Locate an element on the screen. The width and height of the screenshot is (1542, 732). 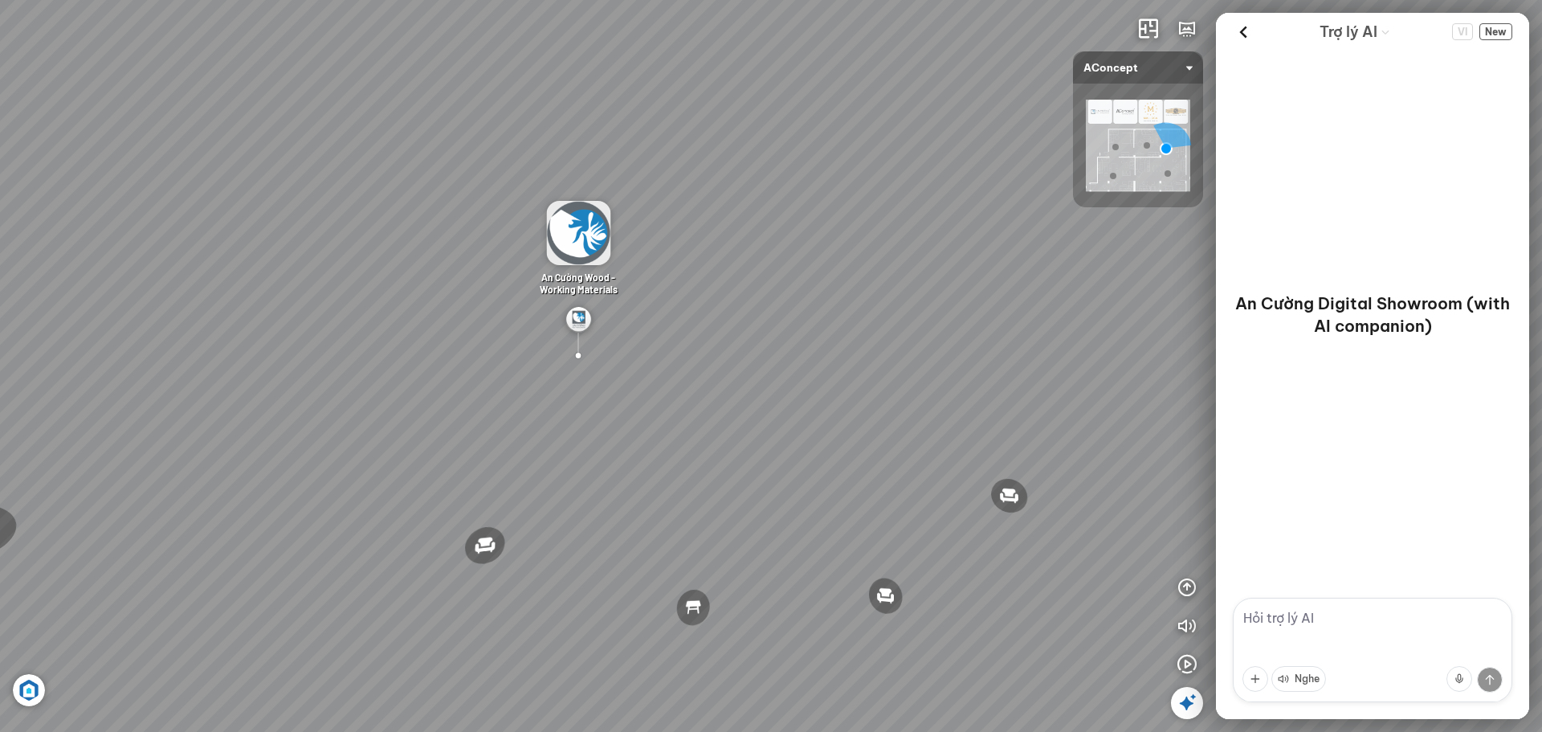
span: Trợ lý AI is located at coordinates (1348, 32).